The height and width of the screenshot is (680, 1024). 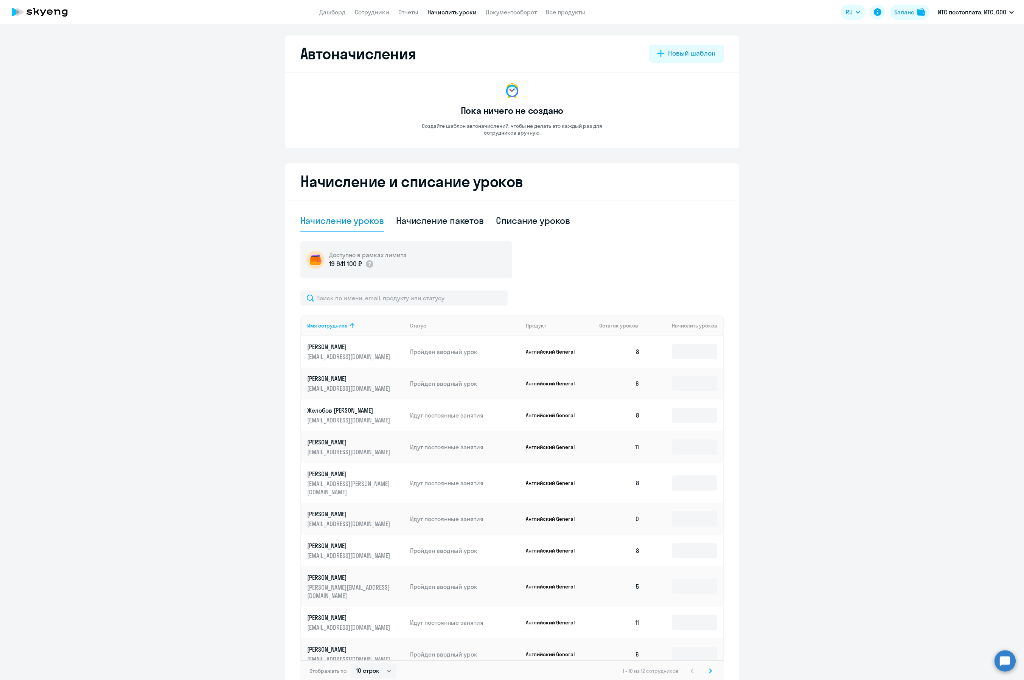 I want to click on div: Списание уроков, so click(x=533, y=221).